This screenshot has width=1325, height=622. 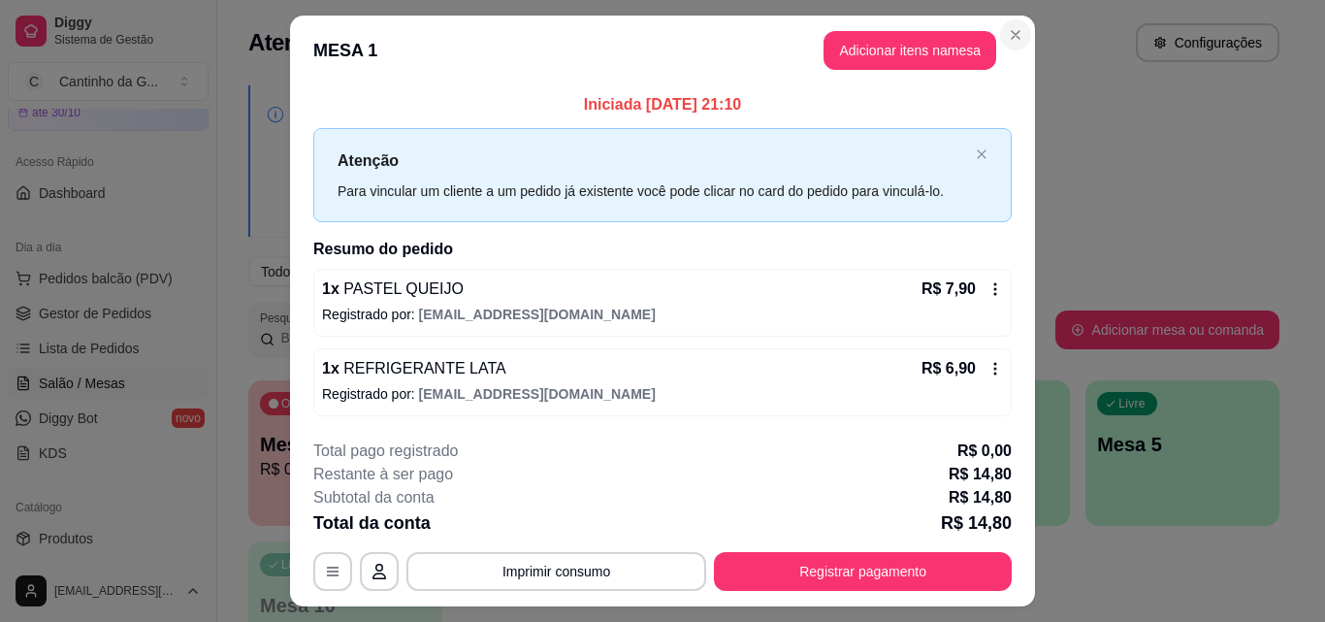 I want to click on button: Close, so click(x=1015, y=35).